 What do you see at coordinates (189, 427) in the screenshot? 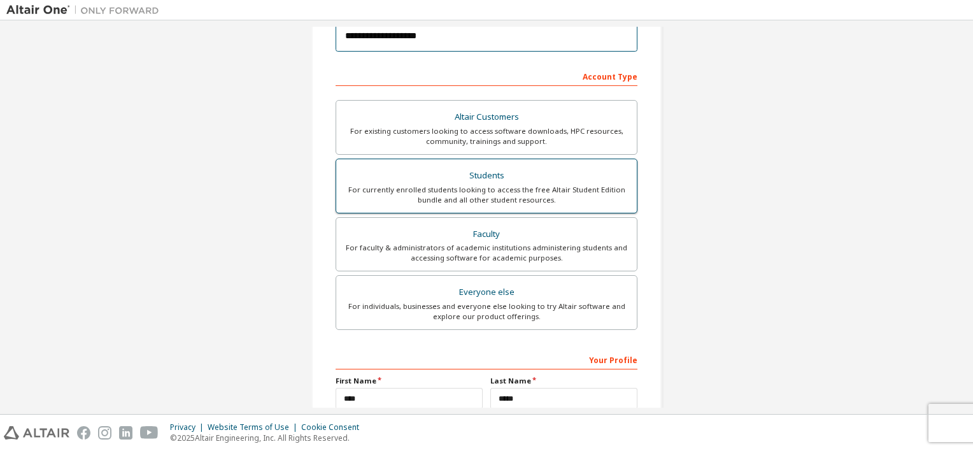
I see `div: Privacy` at bounding box center [189, 427].